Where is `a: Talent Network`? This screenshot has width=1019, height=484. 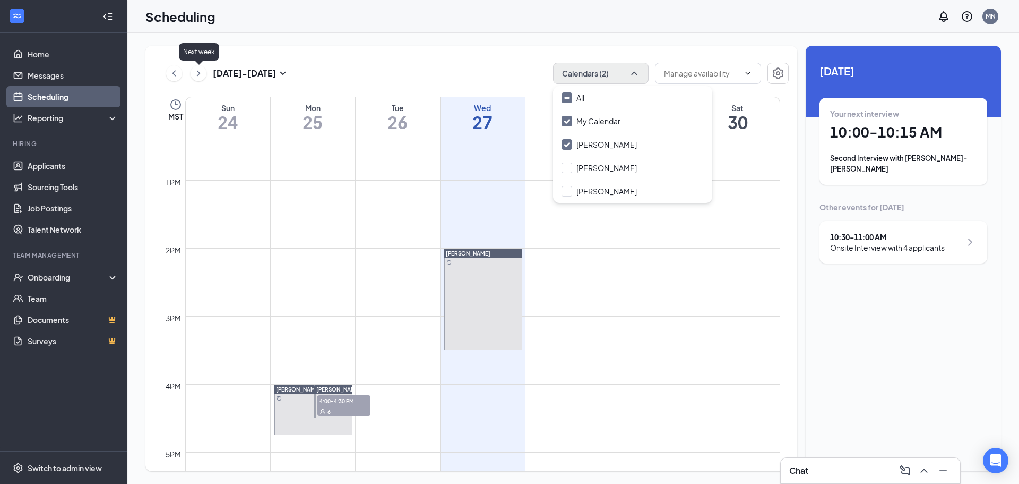 a: Talent Network is located at coordinates (73, 229).